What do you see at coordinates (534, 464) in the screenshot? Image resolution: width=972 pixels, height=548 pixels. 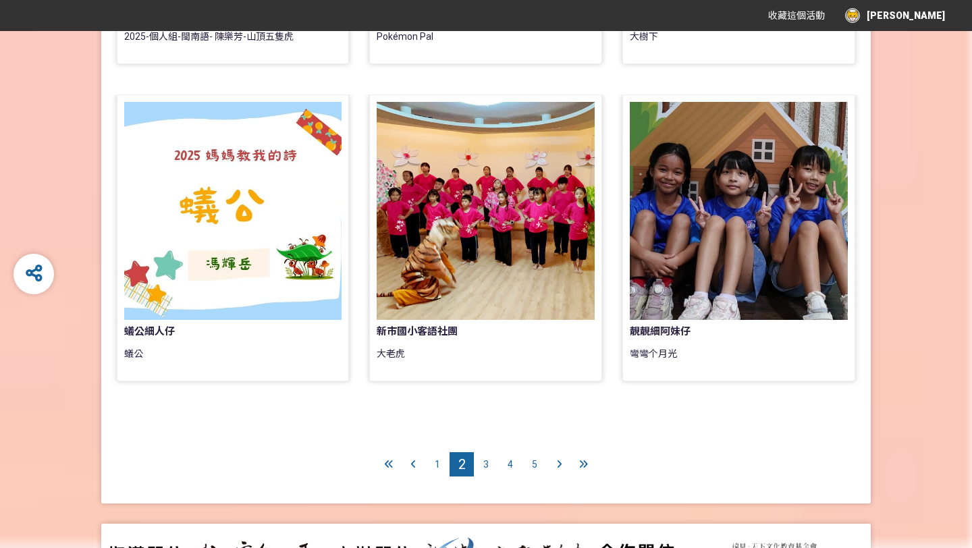 I see `span: 5` at bounding box center [534, 464].